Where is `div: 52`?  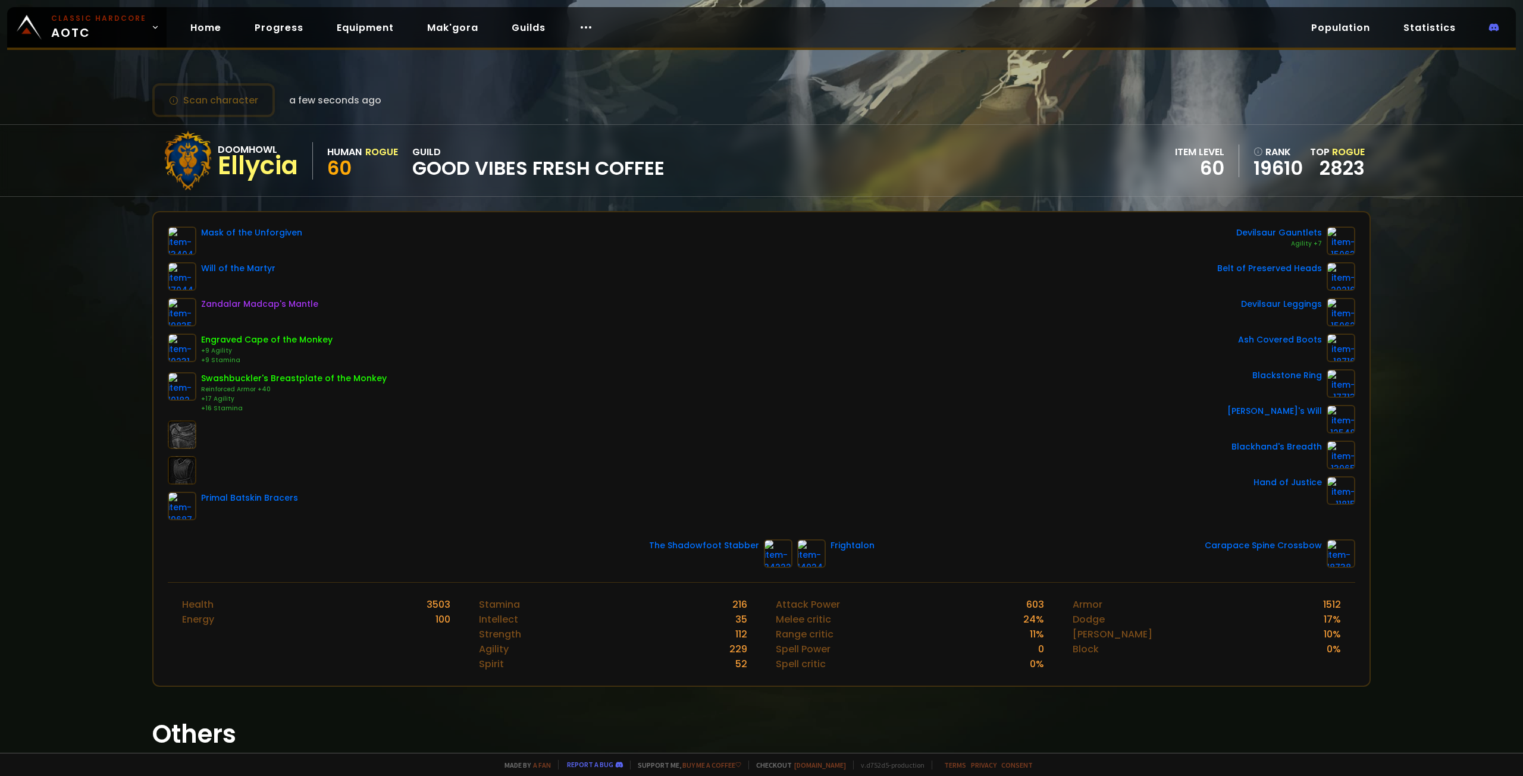
div: 52 is located at coordinates (741, 664).